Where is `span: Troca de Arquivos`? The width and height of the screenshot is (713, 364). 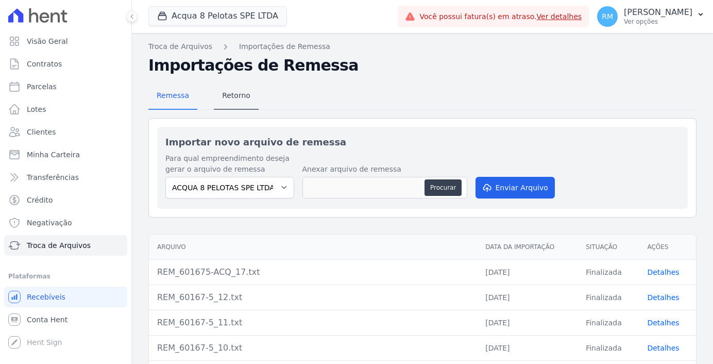 span: Troca de Arquivos is located at coordinates (59, 245).